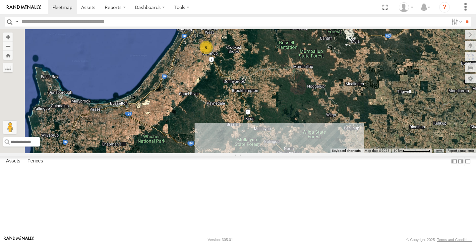  Describe the element at coordinates (206, 47) in the screenshot. I see `div: 6` at that location.